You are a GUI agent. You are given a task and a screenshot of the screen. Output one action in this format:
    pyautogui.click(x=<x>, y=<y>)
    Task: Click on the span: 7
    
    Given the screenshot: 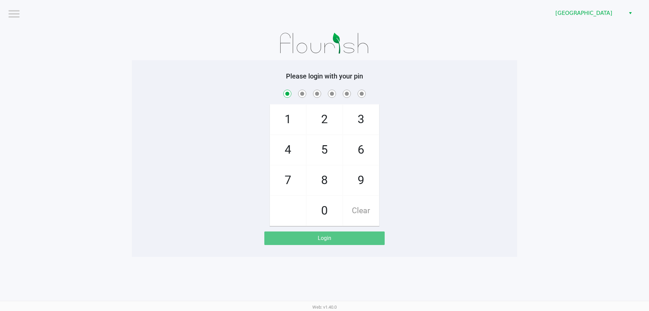 What is the action you would take?
    pyautogui.click(x=288, y=180)
    